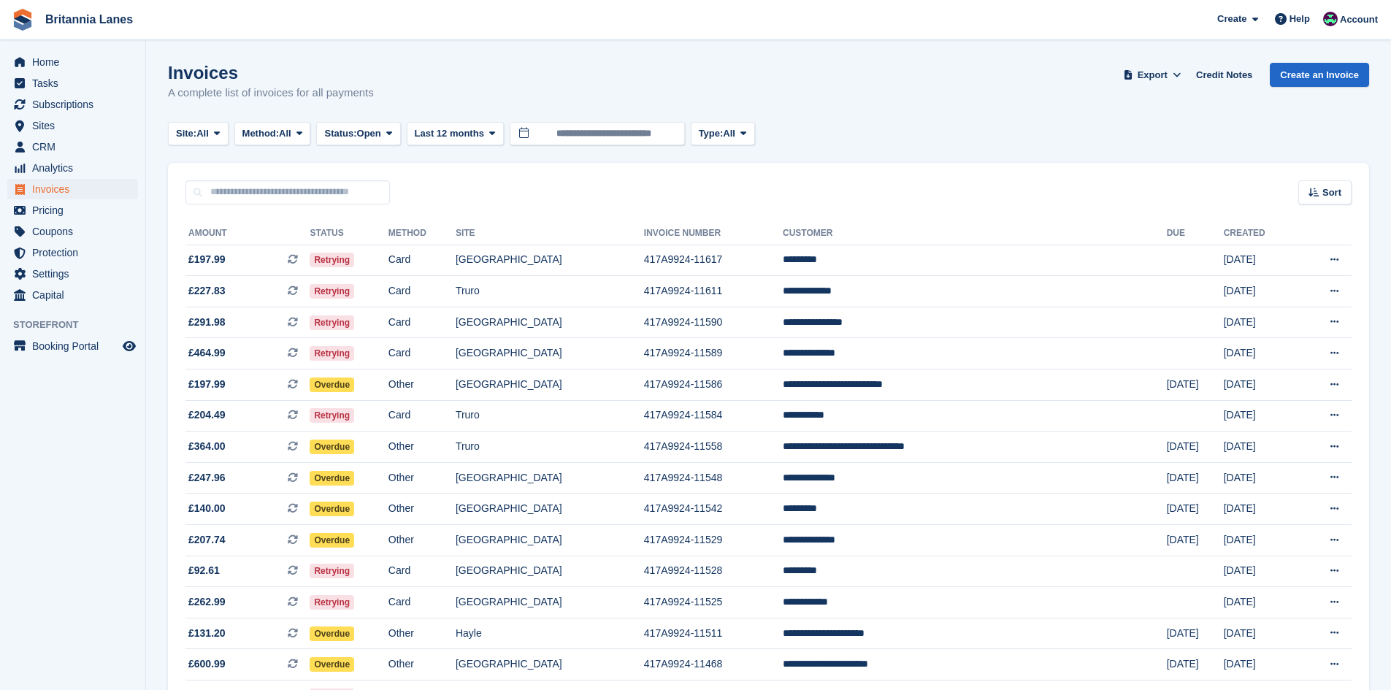  What do you see at coordinates (714, 541) in the screenshot?
I see `td: 417A9924-11529` at bounding box center [714, 541].